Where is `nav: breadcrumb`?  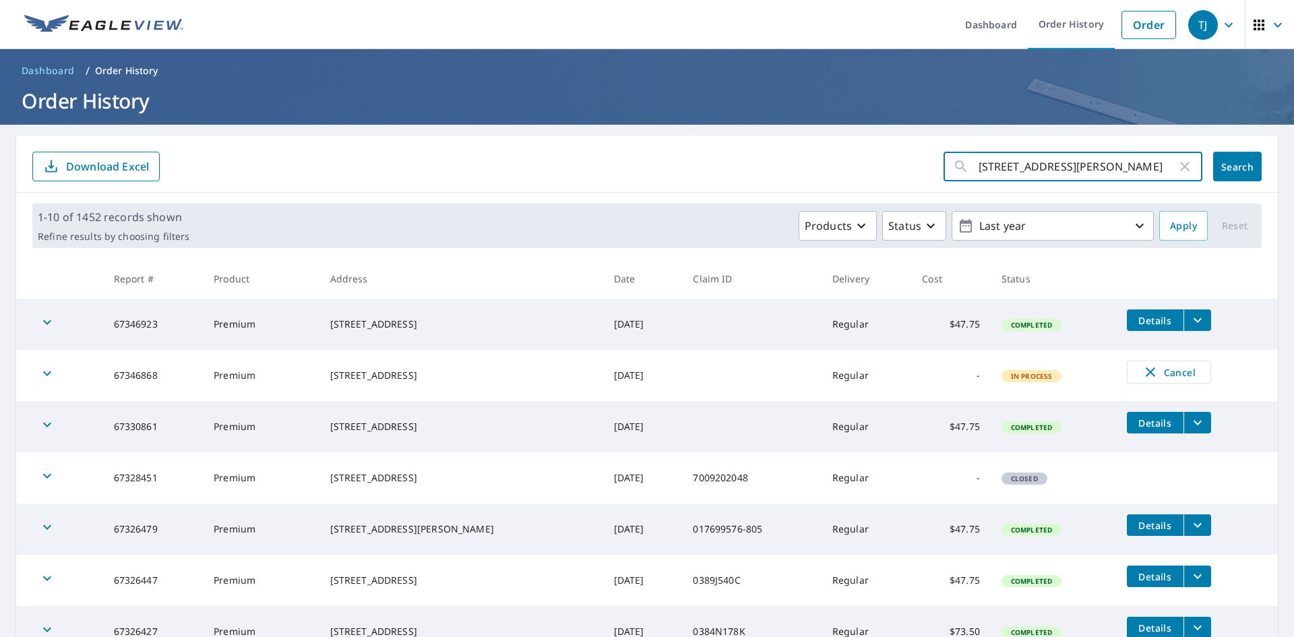 nav: breadcrumb is located at coordinates (647, 71).